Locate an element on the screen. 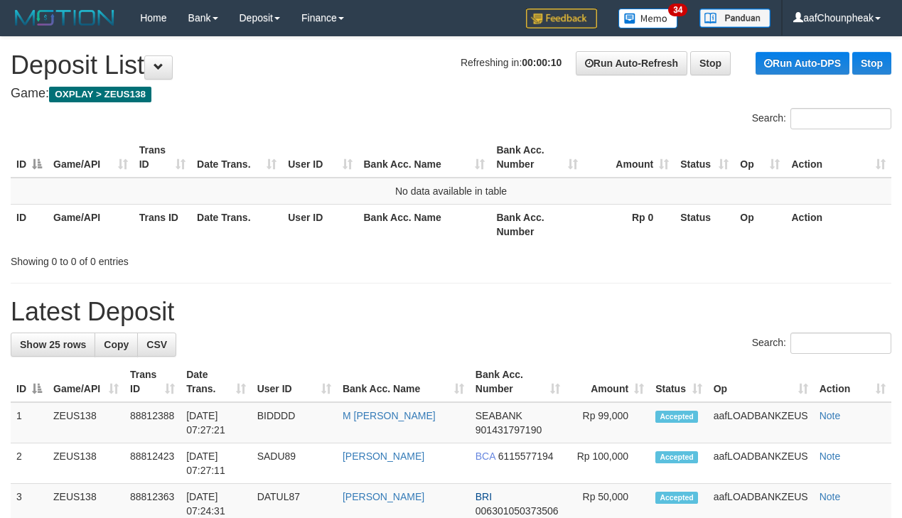  td: BIDDDD is located at coordinates (294, 423).